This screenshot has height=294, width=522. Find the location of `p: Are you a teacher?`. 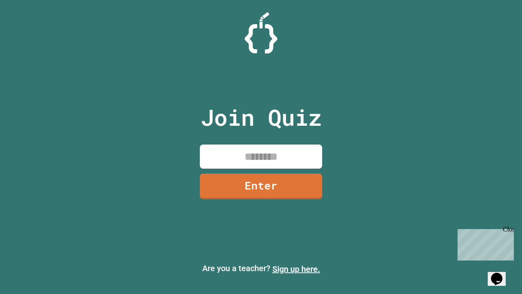

p: Are you a teacher? is located at coordinates (261, 269).